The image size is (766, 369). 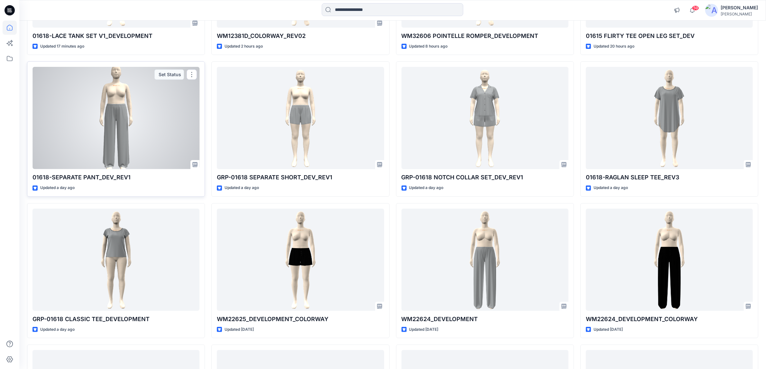 What do you see at coordinates (669, 36) in the screenshot?
I see `p: 01615 FLIRTY TEE OPEN LEG SET_DEV` at bounding box center [669, 36].